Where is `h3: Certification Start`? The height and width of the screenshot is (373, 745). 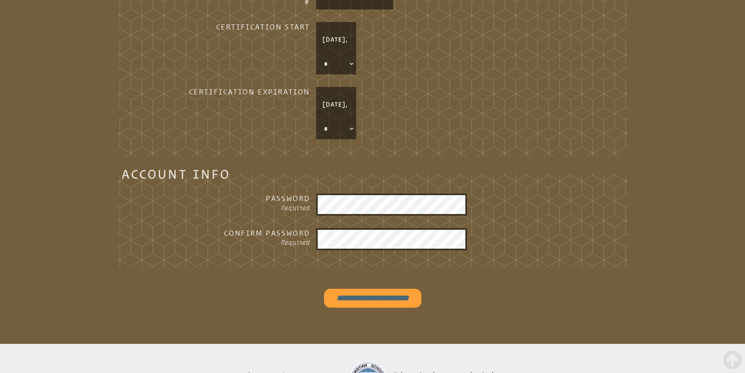 h3: Certification Start is located at coordinates (247, 27).